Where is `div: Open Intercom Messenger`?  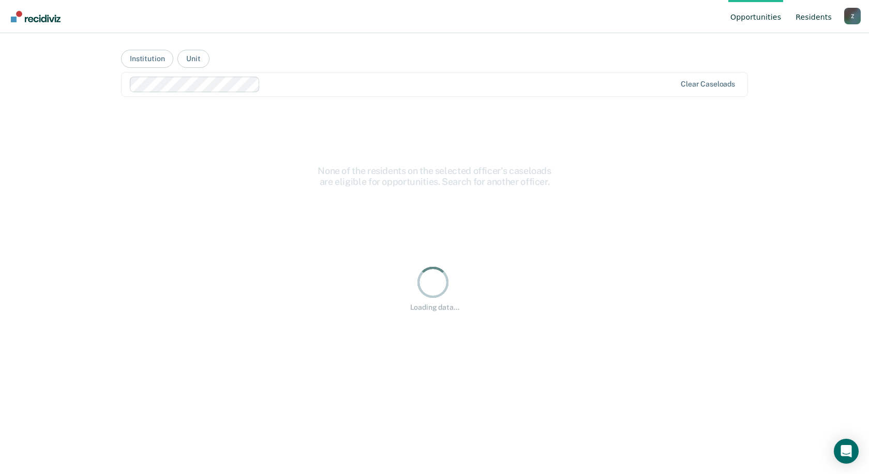 div: Open Intercom Messenger is located at coordinates (847, 451).